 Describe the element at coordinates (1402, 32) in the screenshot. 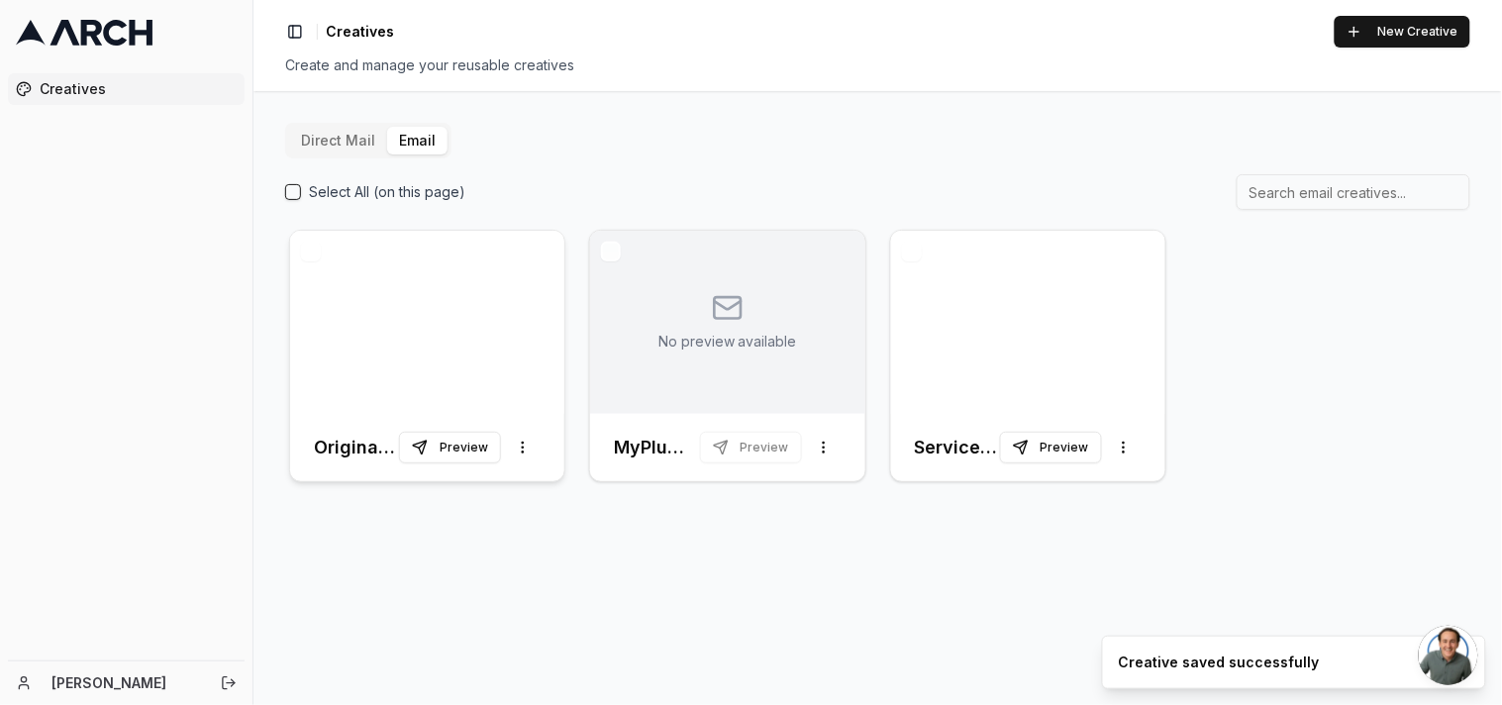

I see `button: New Creative` at that location.